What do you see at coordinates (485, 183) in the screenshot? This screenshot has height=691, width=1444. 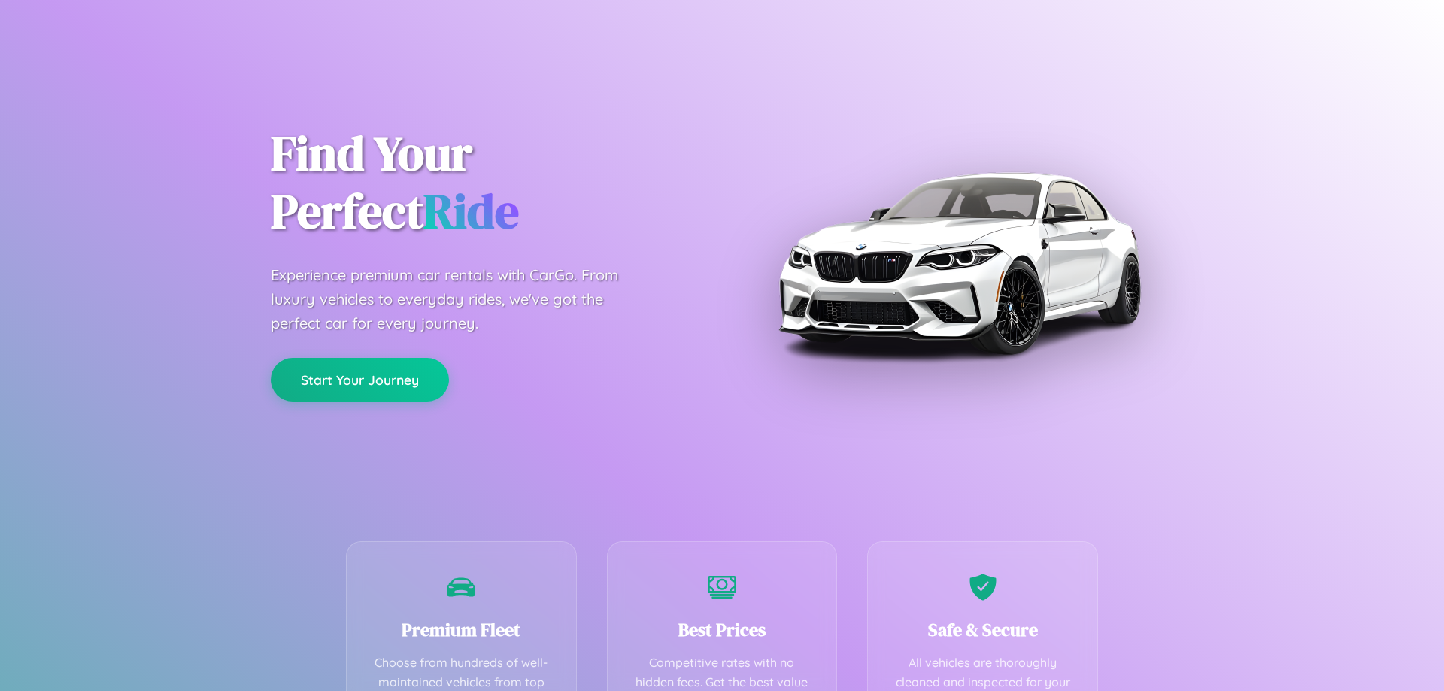 I see `h1: Find Your Perfect` at bounding box center [485, 183].